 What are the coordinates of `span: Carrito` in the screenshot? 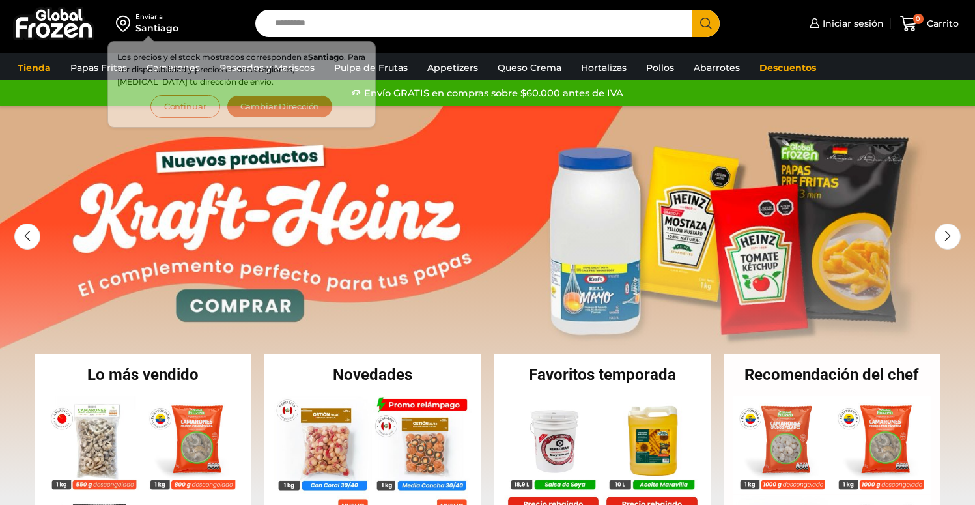 It's located at (941, 23).